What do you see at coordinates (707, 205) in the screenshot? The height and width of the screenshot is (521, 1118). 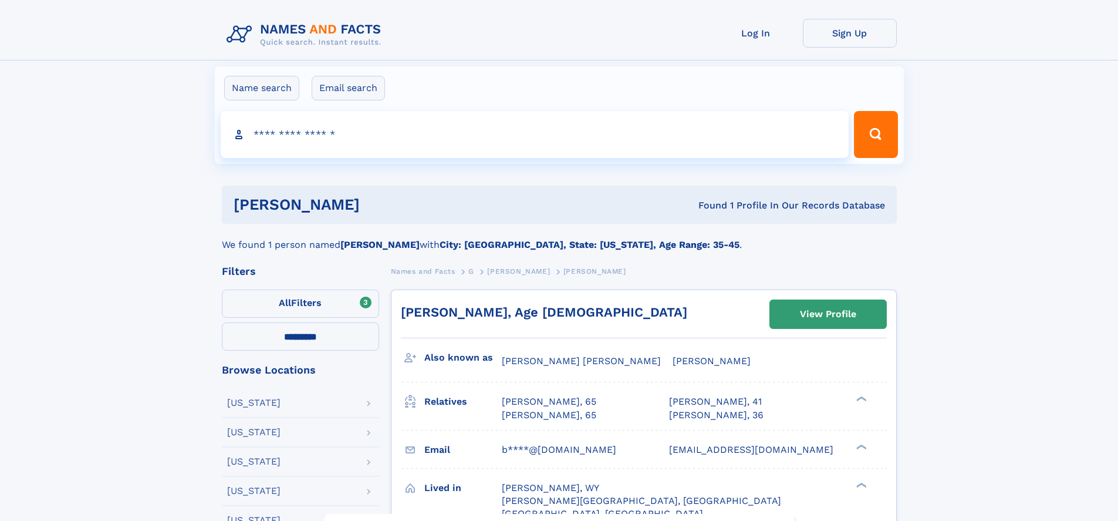 I see `div: Found 1 Profile In Our Records Database` at bounding box center [707, 205].